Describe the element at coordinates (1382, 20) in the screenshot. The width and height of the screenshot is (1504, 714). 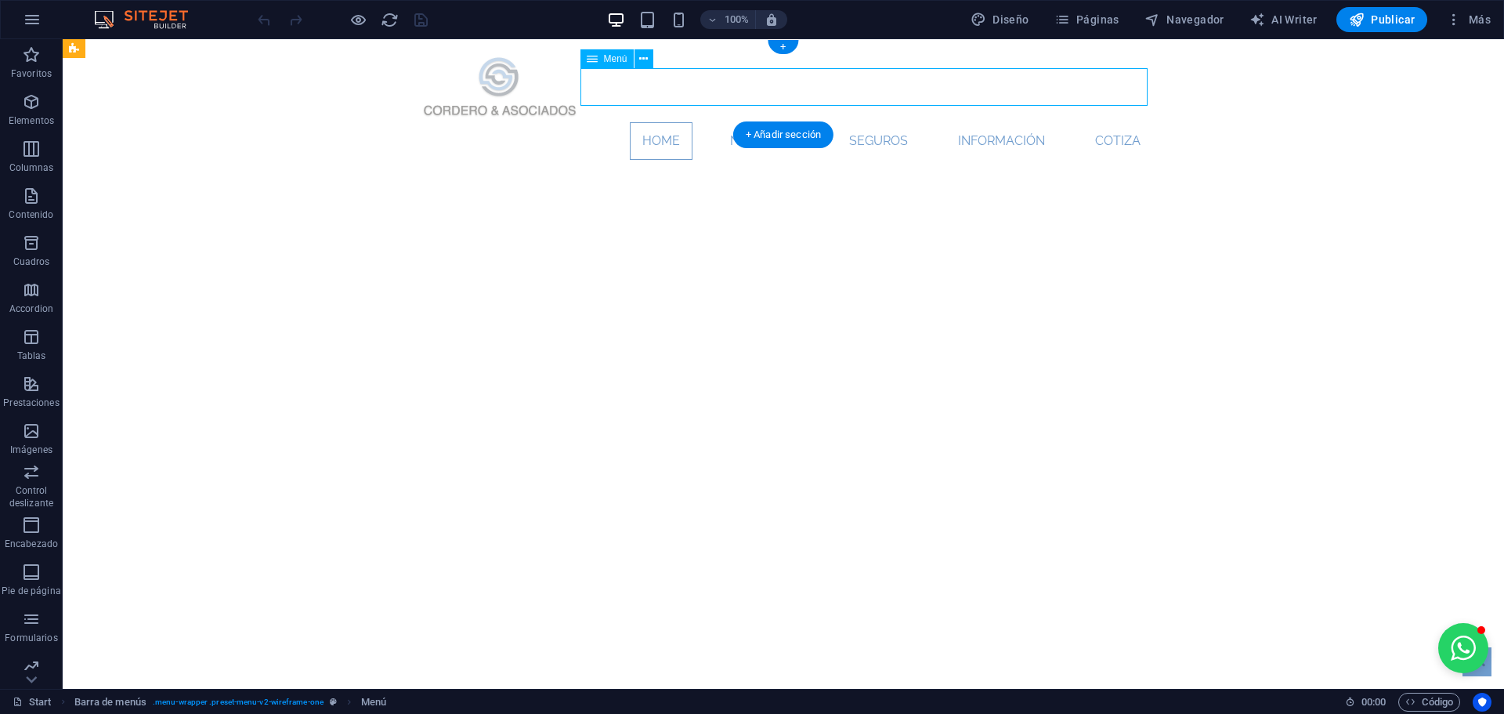
I see `span: Publicar` at that location.